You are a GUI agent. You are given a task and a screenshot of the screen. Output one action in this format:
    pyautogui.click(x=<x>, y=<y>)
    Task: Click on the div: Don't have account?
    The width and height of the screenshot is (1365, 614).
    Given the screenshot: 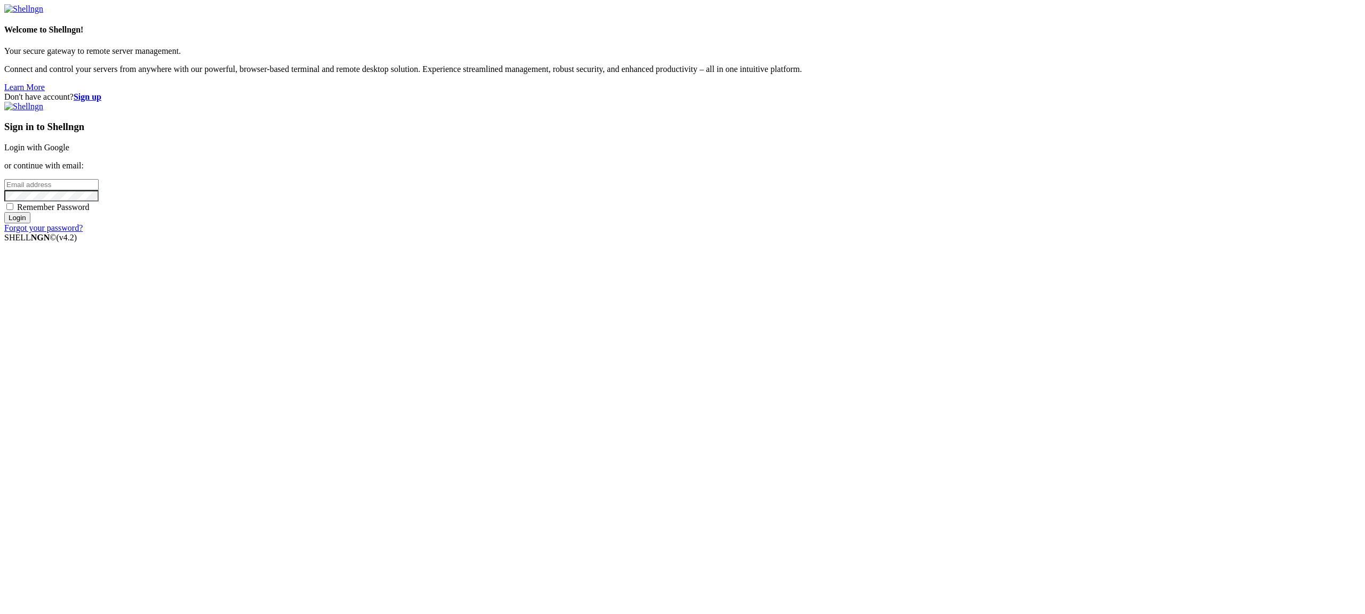 What is the action you would take?
    pyautogui.click(x=682, y=97)
    